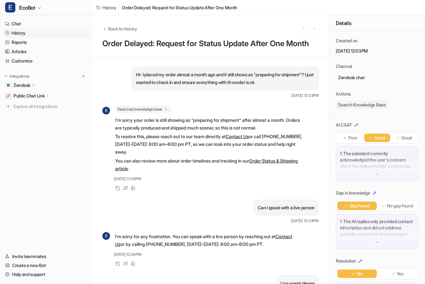 This screenshot has width=425, height=284. I want to click on a: Chat, so click(46, 24).